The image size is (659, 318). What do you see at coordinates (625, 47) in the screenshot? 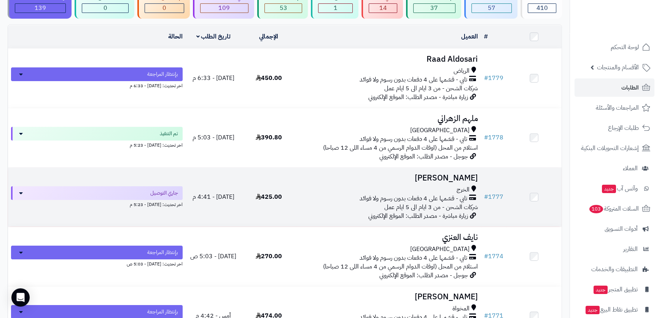
I see `span: لوحة التحكم` at bounding box center [625, 47].